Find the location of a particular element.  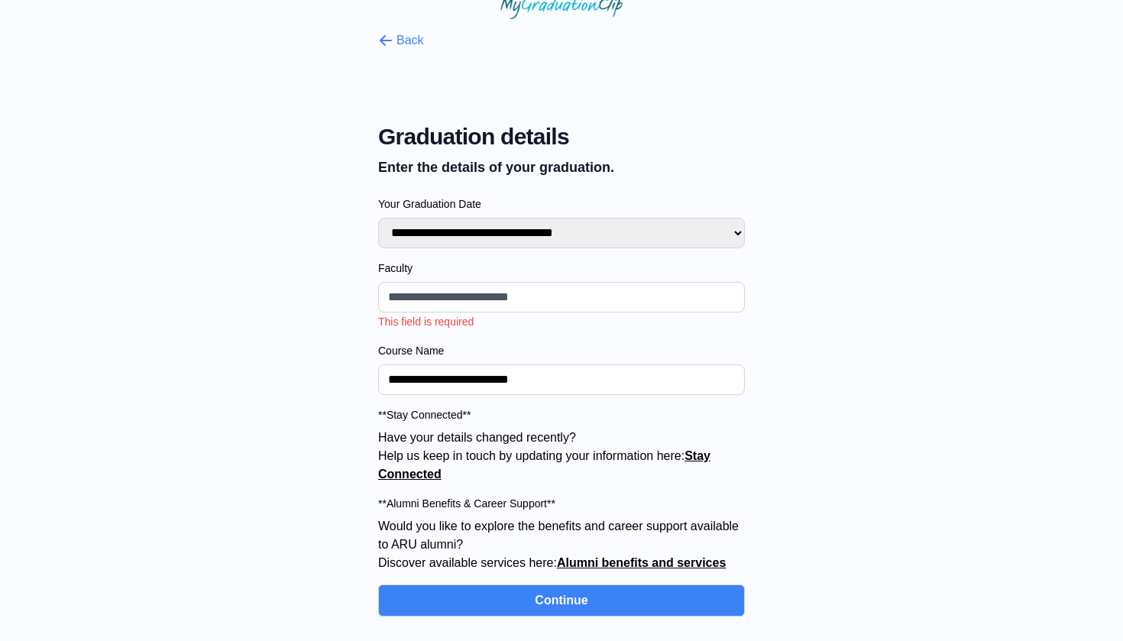

button: Continue is located at coordinates (561, 600).